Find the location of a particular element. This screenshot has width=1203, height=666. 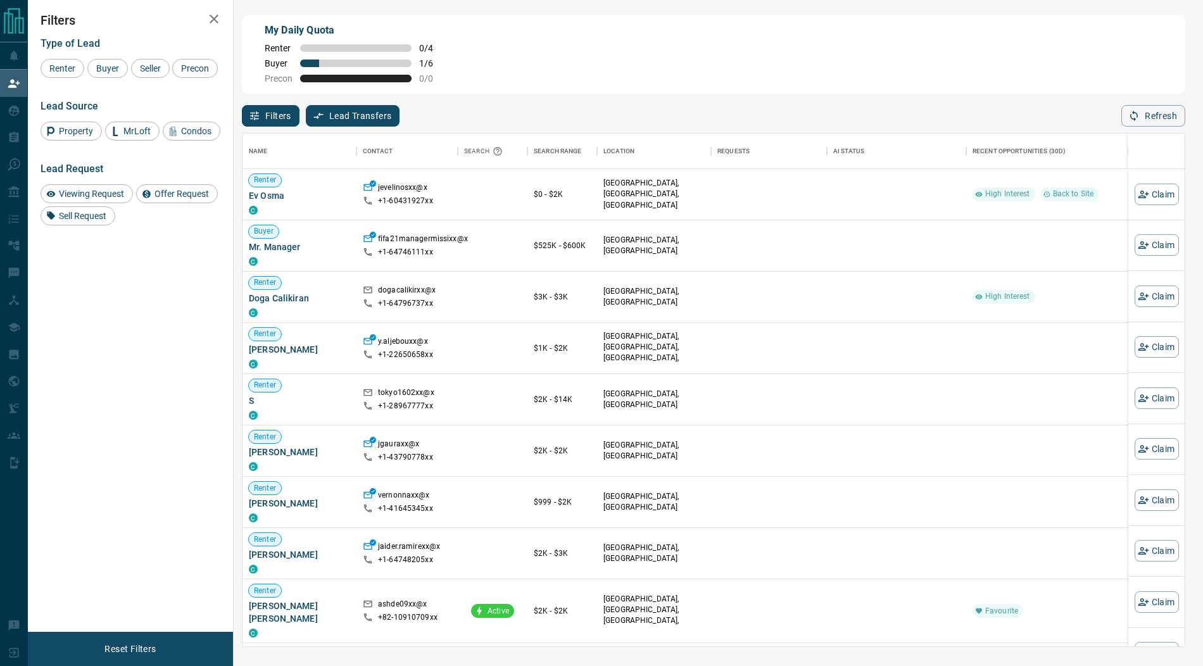

p: $2K - $3K is located at coordinates (562, 553).